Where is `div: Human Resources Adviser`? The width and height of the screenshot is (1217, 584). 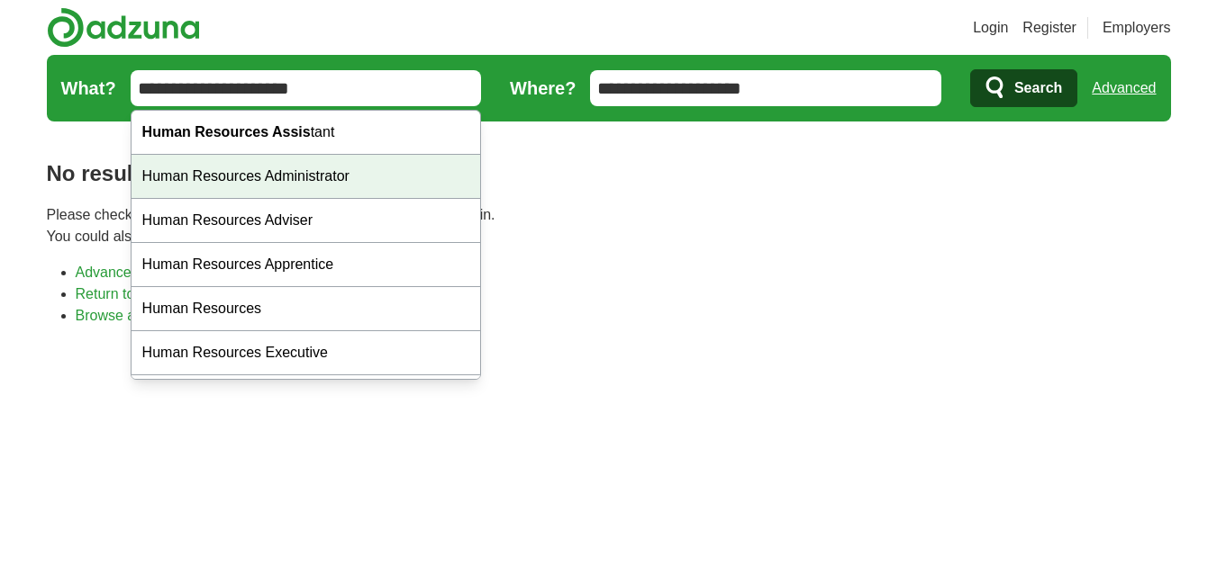 div: Human Resources Adviser is located at coordinates (306, 221).